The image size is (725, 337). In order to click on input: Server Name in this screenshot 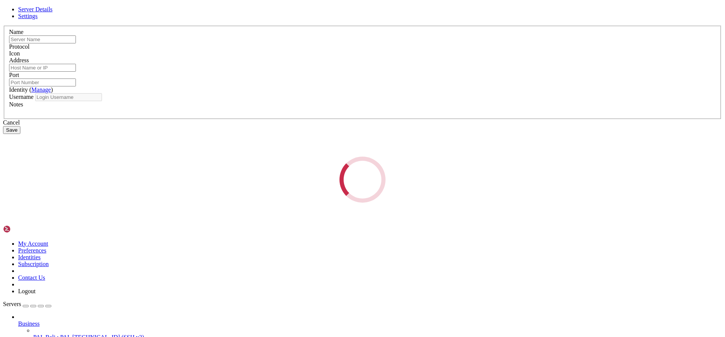, I will do `click(42, 39)`.